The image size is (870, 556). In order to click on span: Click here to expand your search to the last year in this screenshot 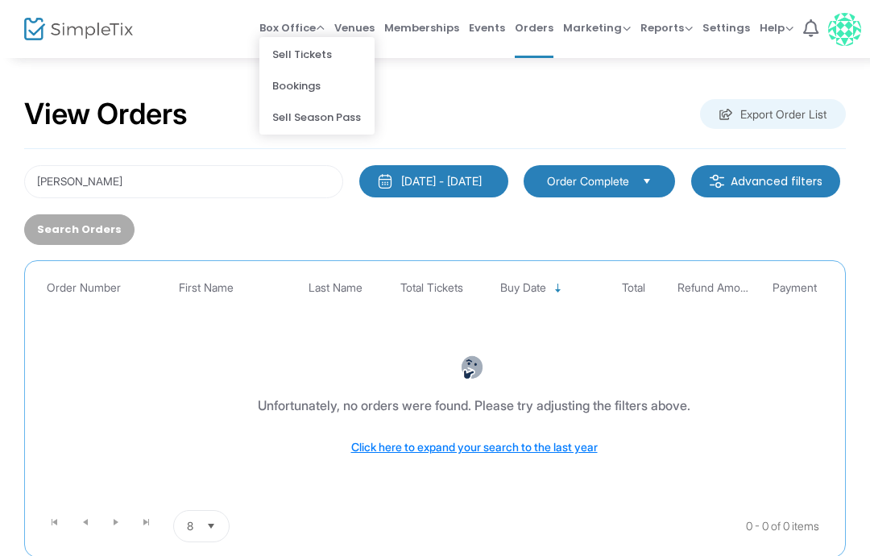, I will do `click(474, 446)`.